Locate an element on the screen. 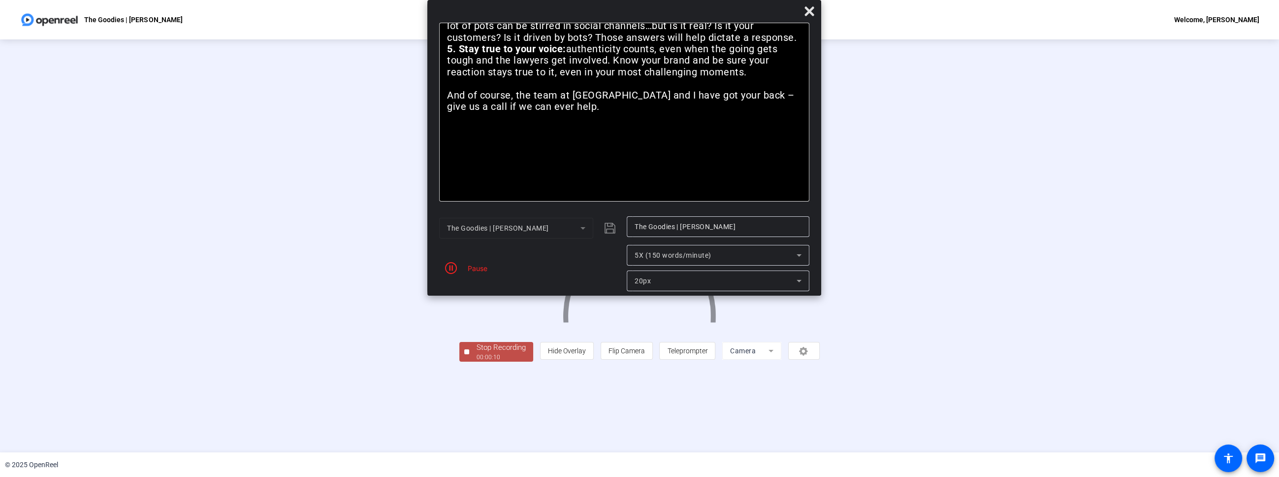  strong: 5. Stay true to your voice: is located at coordinates (507, 49).